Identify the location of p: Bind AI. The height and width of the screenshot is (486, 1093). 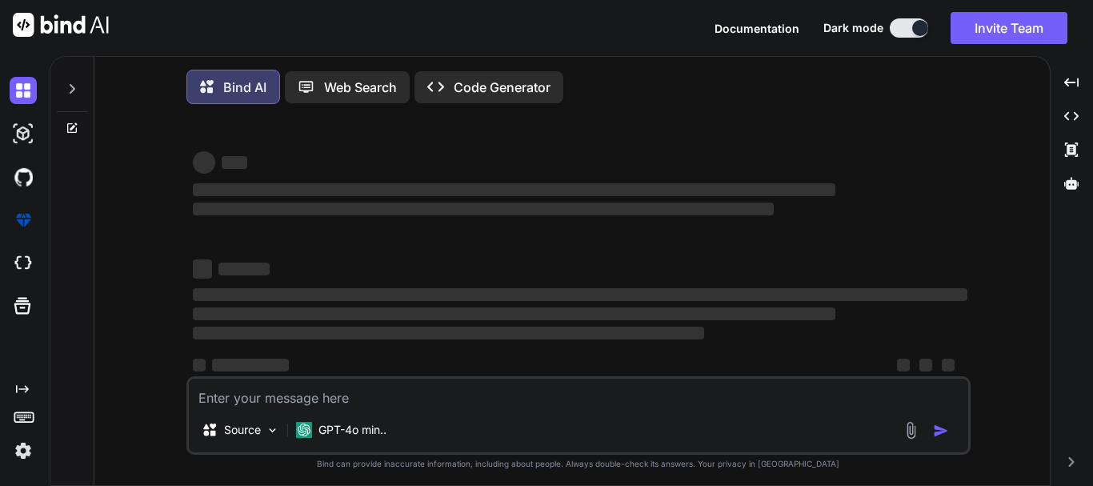
(245, 87).